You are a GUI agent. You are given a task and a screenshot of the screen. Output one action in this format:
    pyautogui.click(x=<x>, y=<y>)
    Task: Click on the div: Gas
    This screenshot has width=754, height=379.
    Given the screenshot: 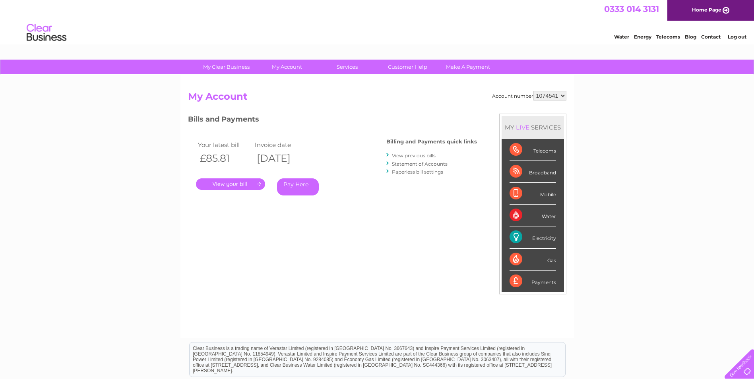 What is the action you would take?
    pyautogui.click(x=533, y=260)
    